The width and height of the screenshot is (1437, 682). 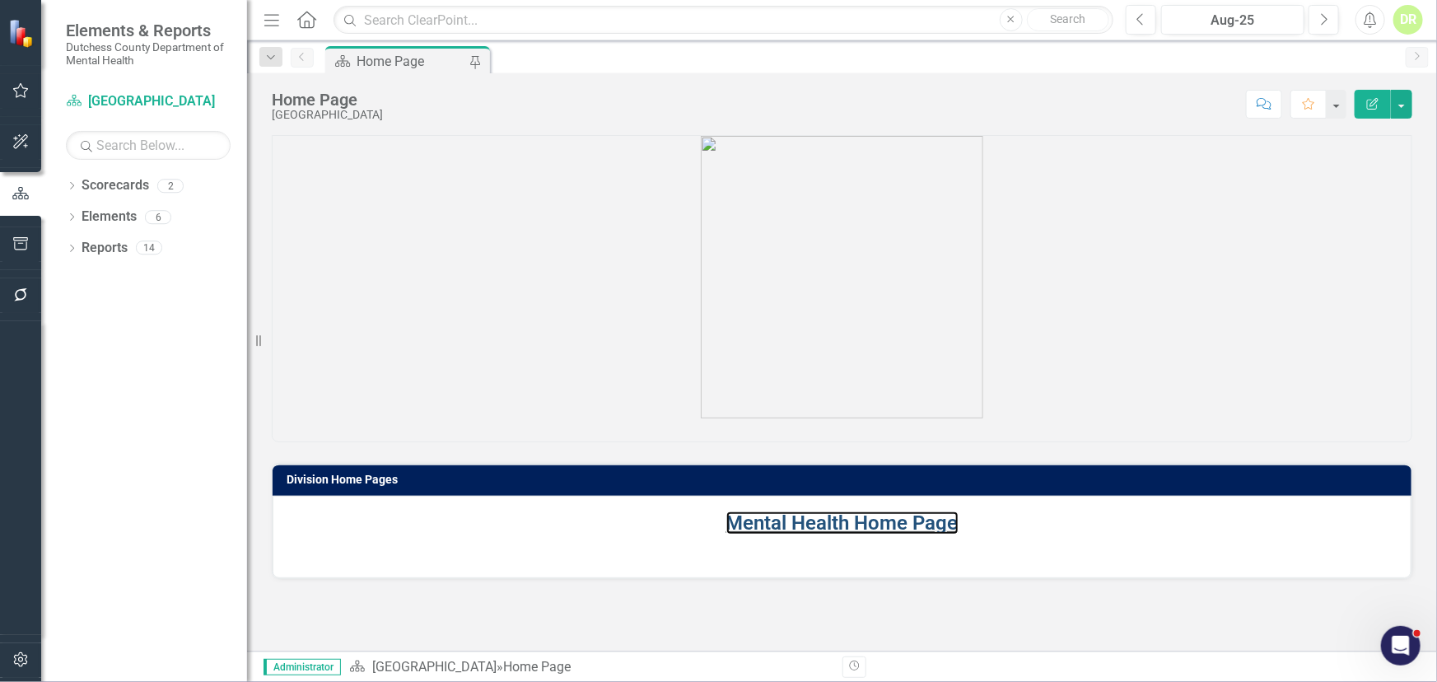 I want to click on a: Reports, so click(x=105, y=248).